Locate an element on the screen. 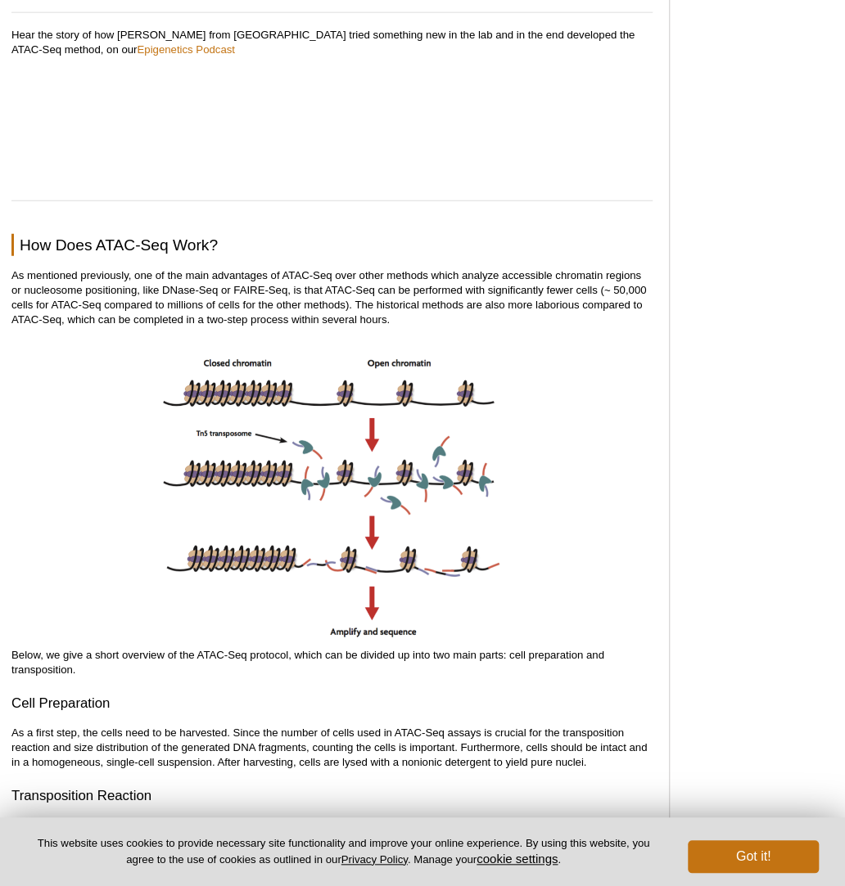  h3: Transposition Reaction is located at coordinates (331, 796).